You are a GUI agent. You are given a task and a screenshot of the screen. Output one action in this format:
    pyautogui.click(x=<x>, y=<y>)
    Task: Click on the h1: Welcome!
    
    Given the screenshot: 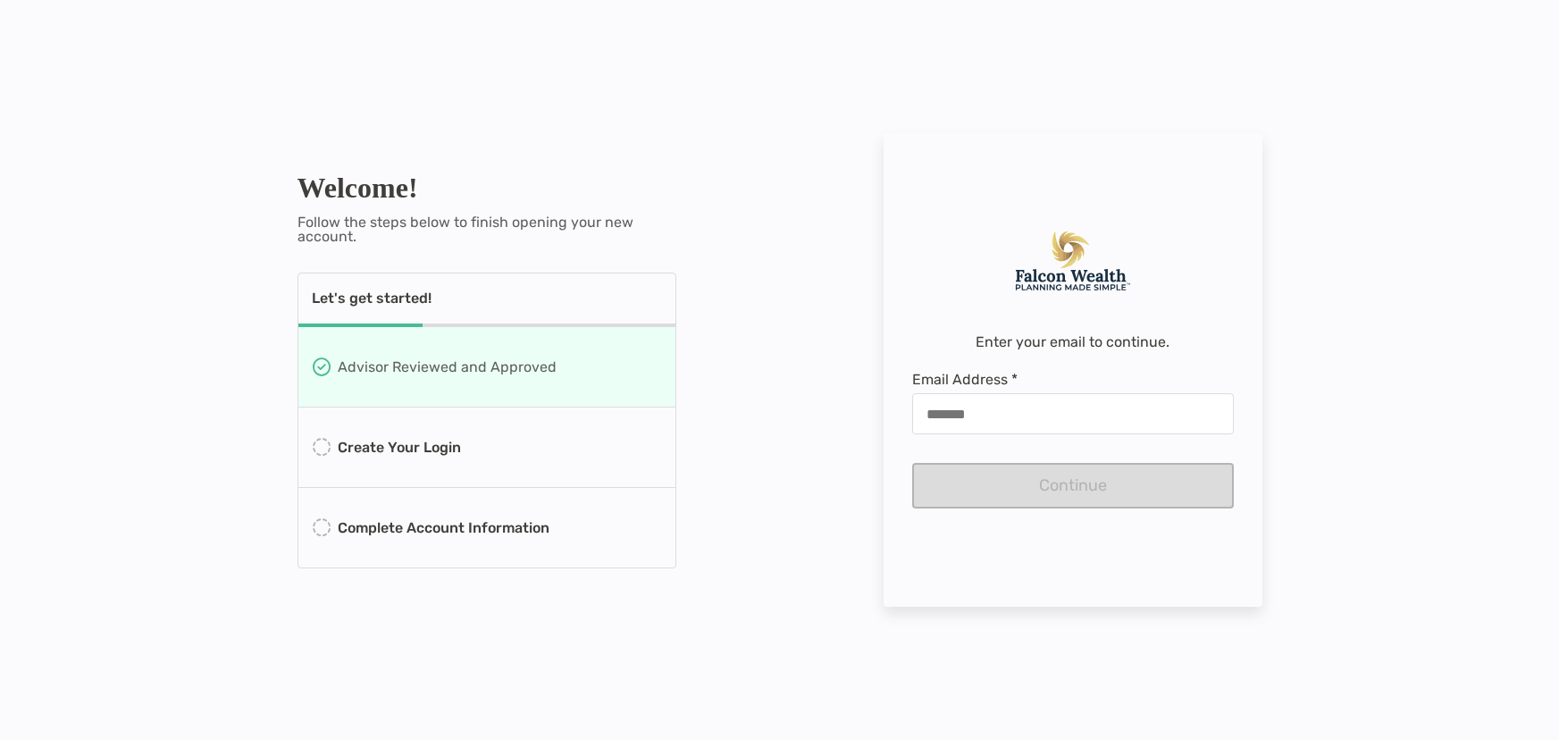 What is the action you would take?
    pyautogui.click(x=487, y=188)
    